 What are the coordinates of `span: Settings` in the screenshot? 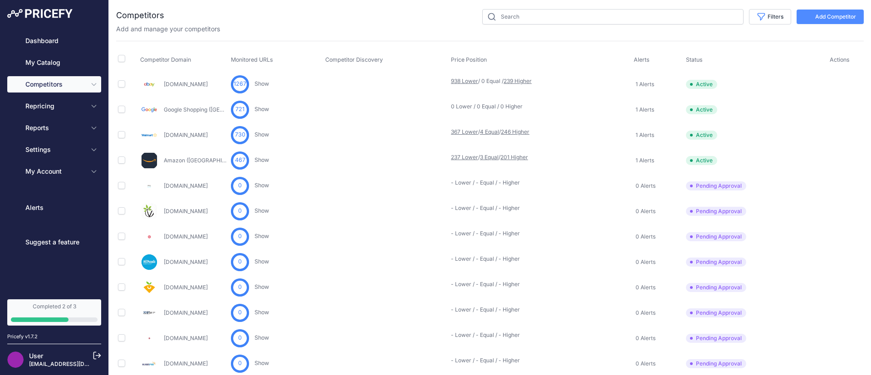 It's located at (55, 150).